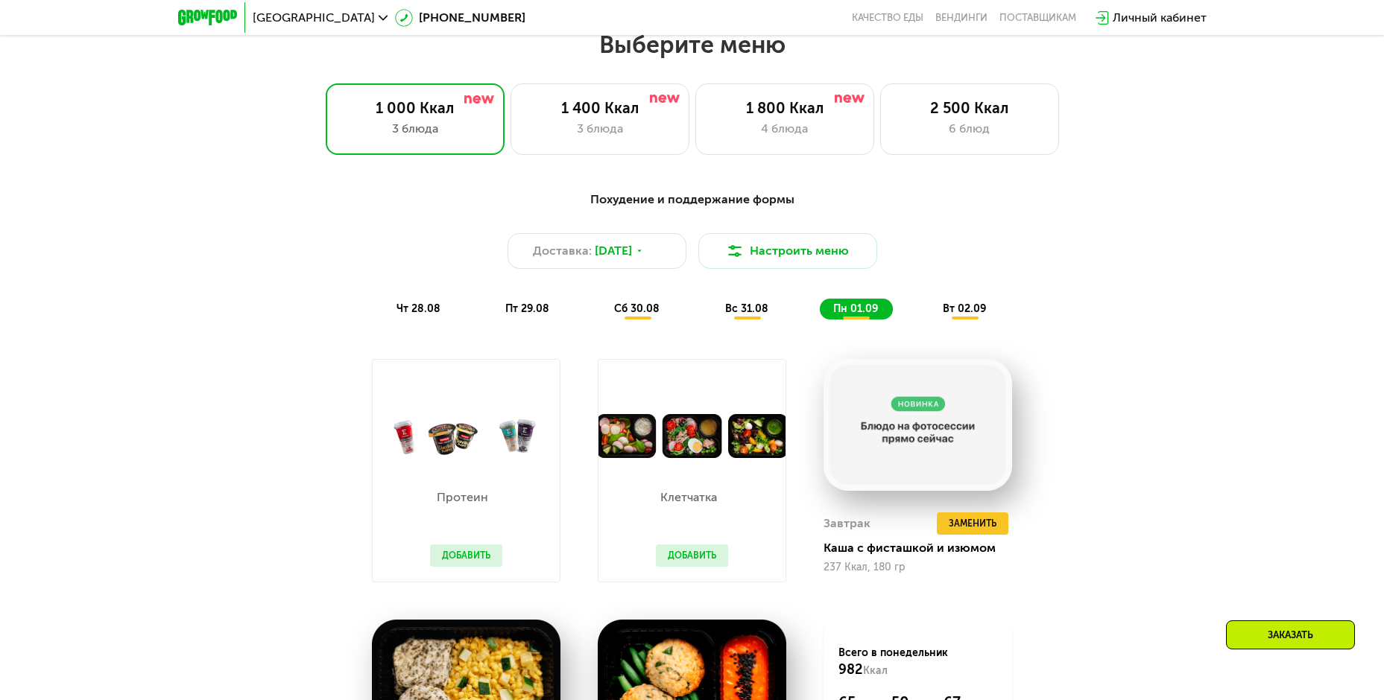 This screenshot has width=1384, height=700. What do you see at coordinates (846, 524) in the screenshot?
I see `div: Завтрак` at bounding box center [846, 524].